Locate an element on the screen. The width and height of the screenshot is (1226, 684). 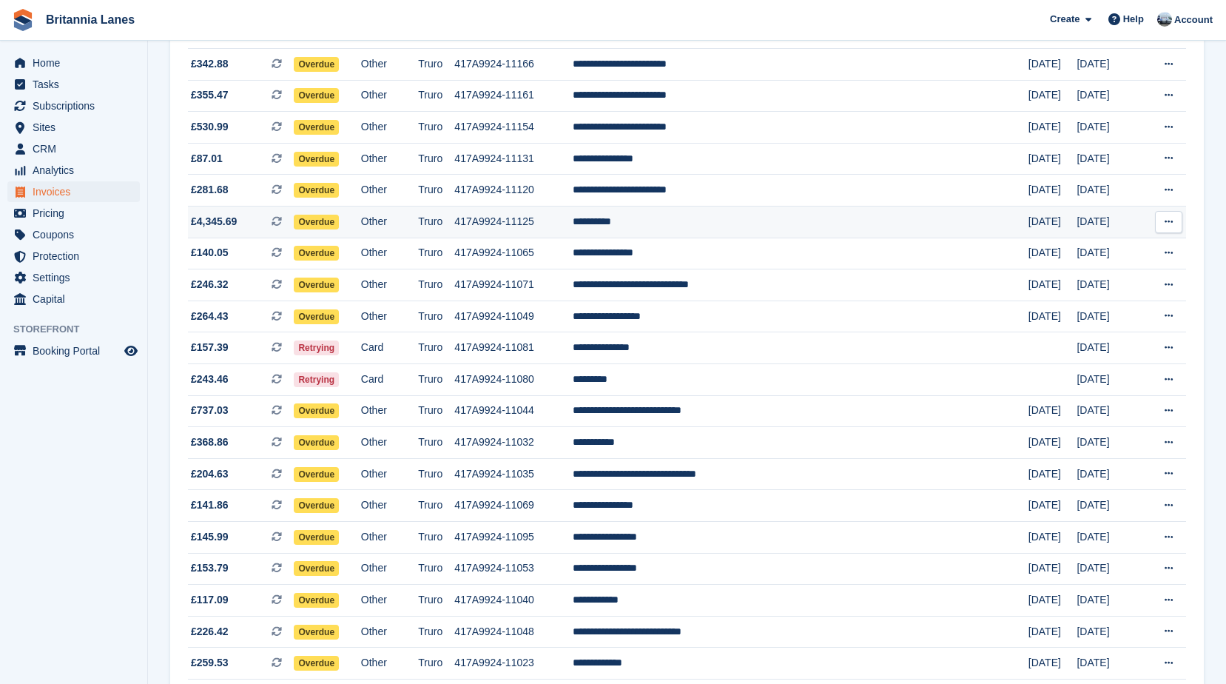
span: CRM is located at coordinates (77, 149).